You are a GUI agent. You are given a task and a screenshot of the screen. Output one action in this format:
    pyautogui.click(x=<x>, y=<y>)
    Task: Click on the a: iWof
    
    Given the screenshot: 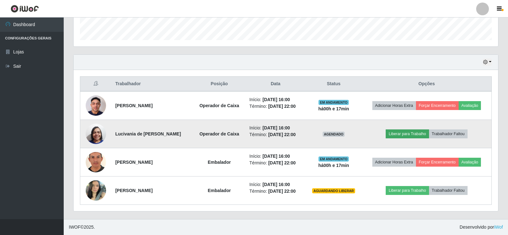 What is the action you would take?
    pyautogui.click(x=499, y=227)
    